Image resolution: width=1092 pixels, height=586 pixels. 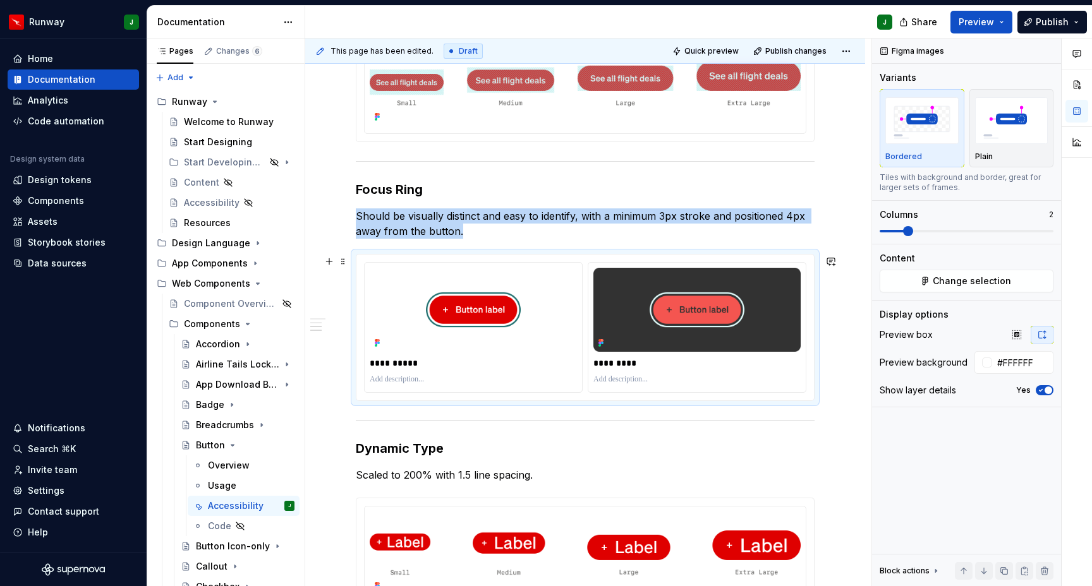 I want to click on div: Documentation, so click(x=61, y=80).